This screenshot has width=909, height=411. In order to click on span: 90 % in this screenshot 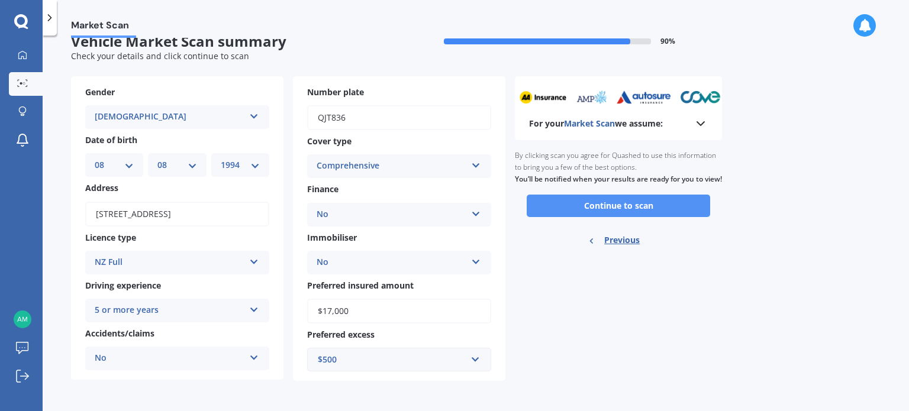, I will do `click(668, 41)`.